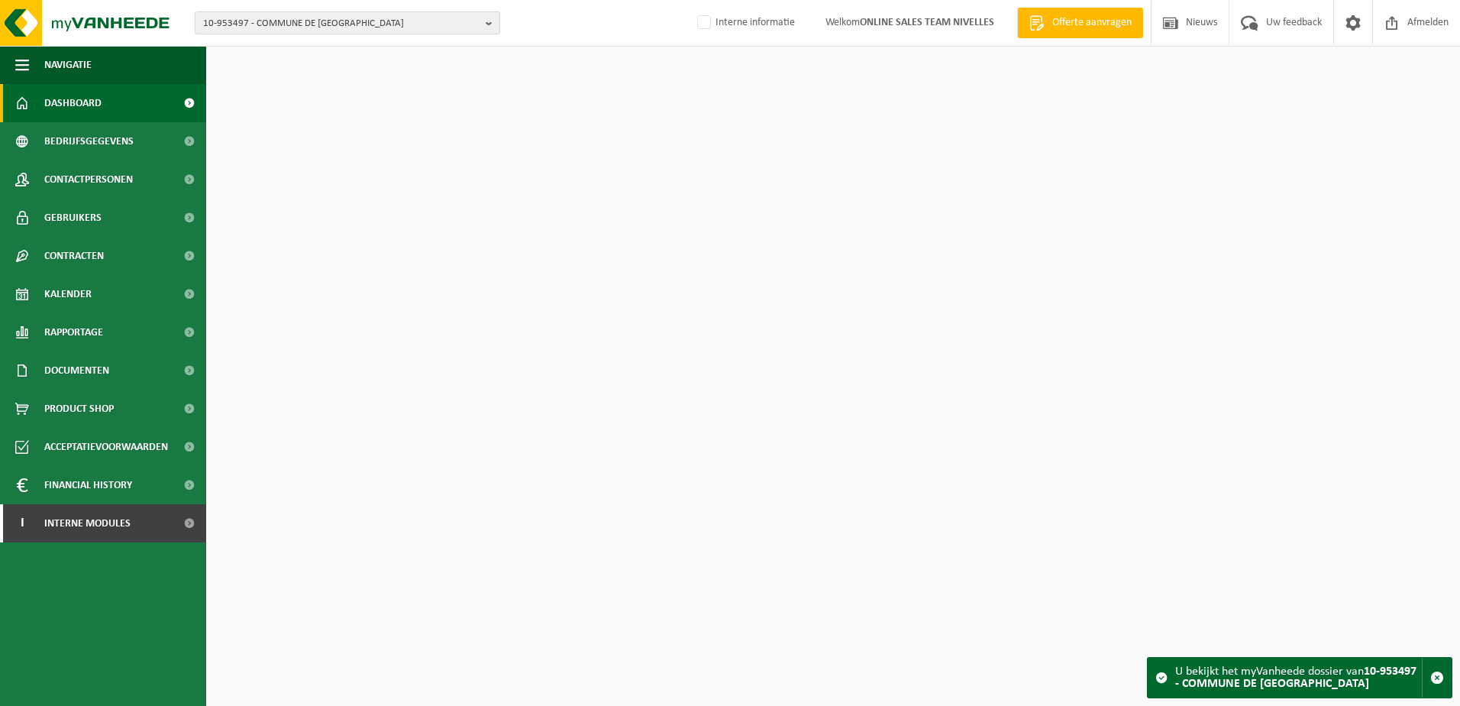  What do you see at coordinates (89, 141) in the screenshot?
I see `span: Bedrijfsgegevens` at bounding box center [89, 141].